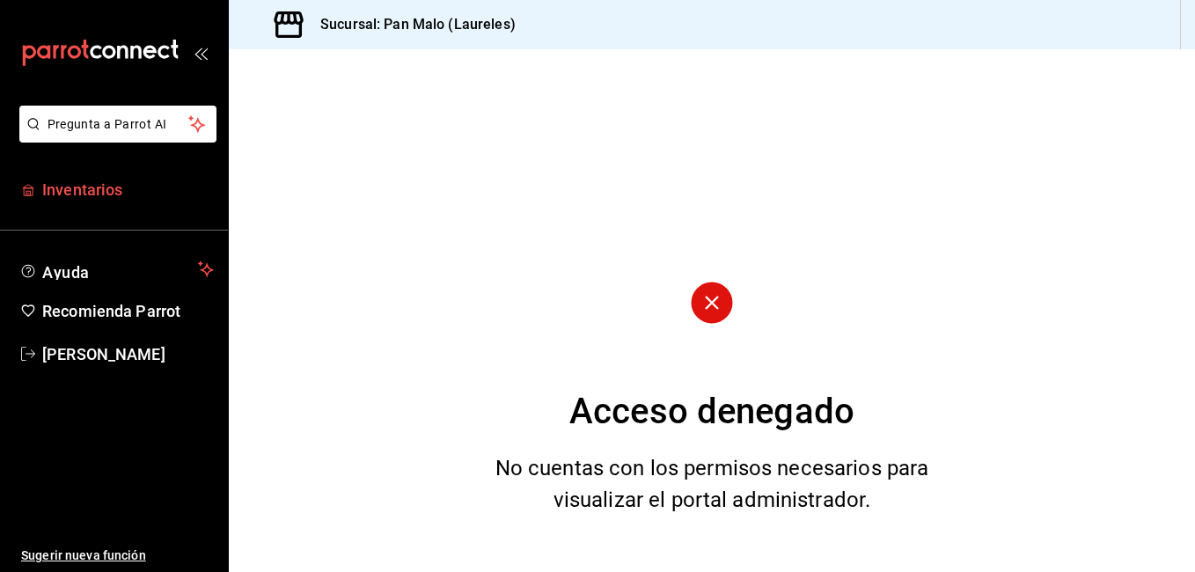  Describe the element at coordinates (411, 25) in the screenshot. I see `h3: Sucursal: Pan Malo (Laureles)` at that location.